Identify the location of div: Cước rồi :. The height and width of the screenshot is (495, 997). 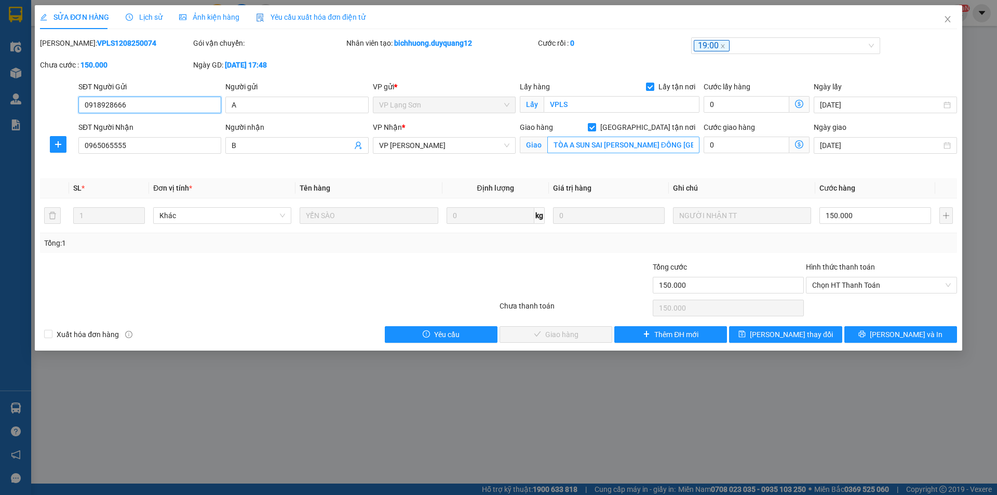
(613, 43).